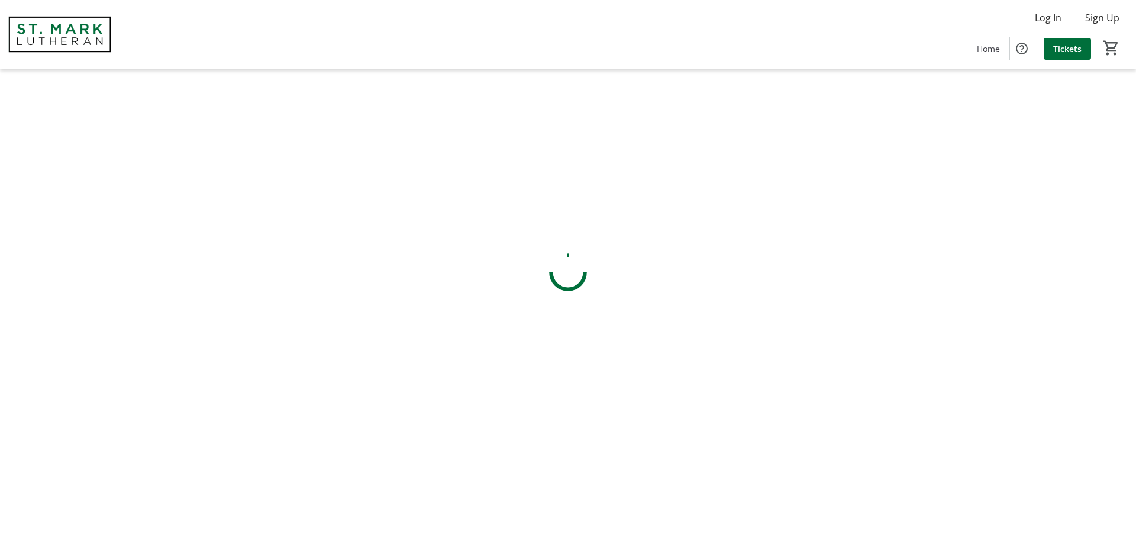  Describe the element at coordinates (60, 34) in the screenshot. I see `img: St. Mark Lutheran School's Logo` at that location.